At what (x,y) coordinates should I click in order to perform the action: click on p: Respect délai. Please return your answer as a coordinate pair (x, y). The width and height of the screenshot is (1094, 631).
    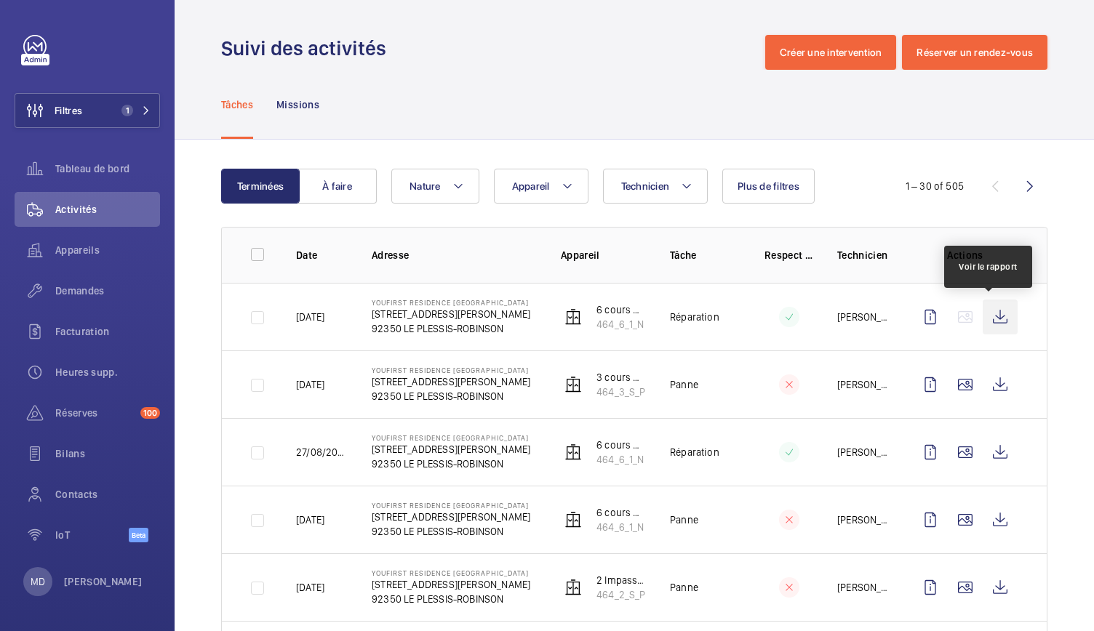
    Looking at the image, I should click on (789, 255).